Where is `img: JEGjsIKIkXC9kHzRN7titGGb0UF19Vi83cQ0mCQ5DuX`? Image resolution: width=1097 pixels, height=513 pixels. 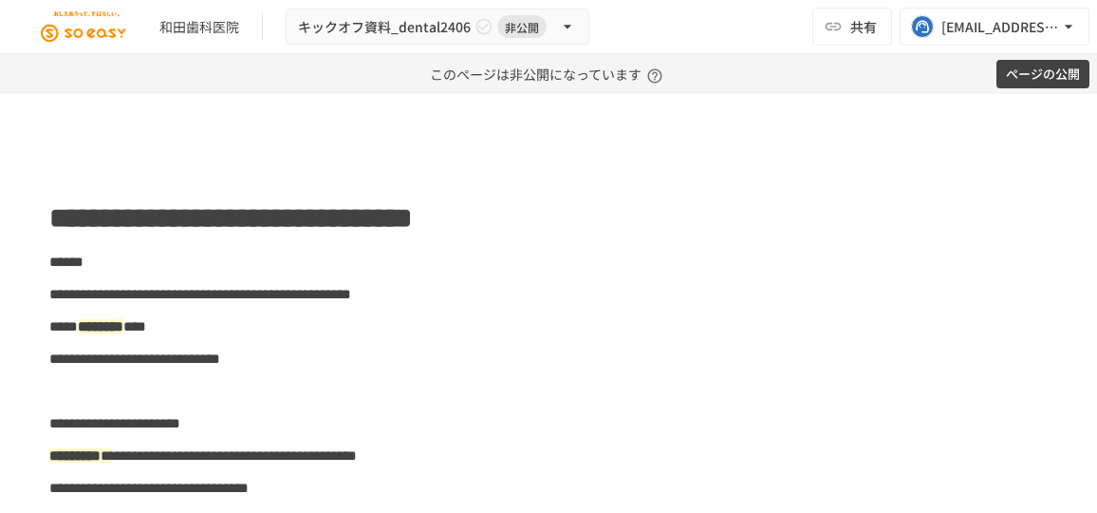 img: JEGjsIKIkXC9kHzRN7titGGb0UF19Vi83cQ0mCQ5DuX is located at coordinates (84, 27).